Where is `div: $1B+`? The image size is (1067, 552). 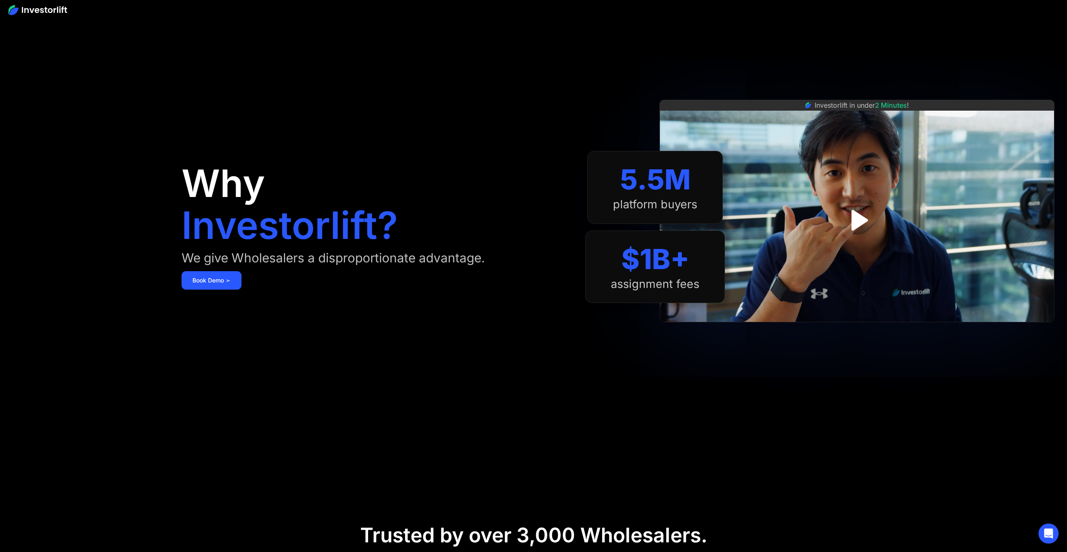 div: $1B+ is located at coordinates (655, 259).